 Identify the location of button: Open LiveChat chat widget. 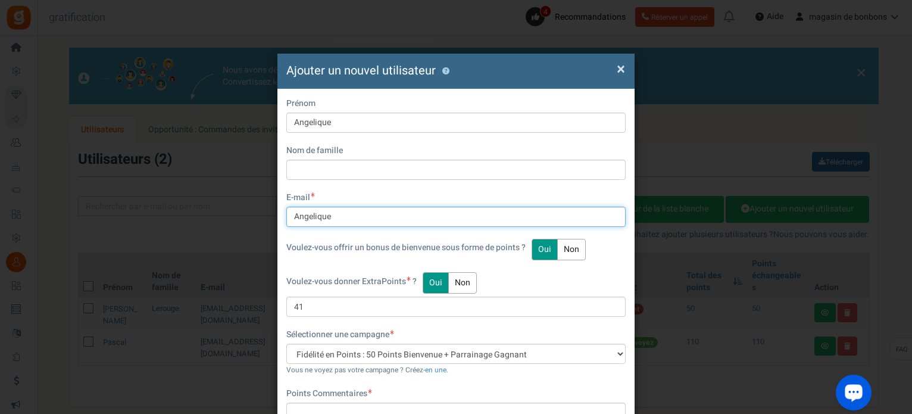
(27, 23).